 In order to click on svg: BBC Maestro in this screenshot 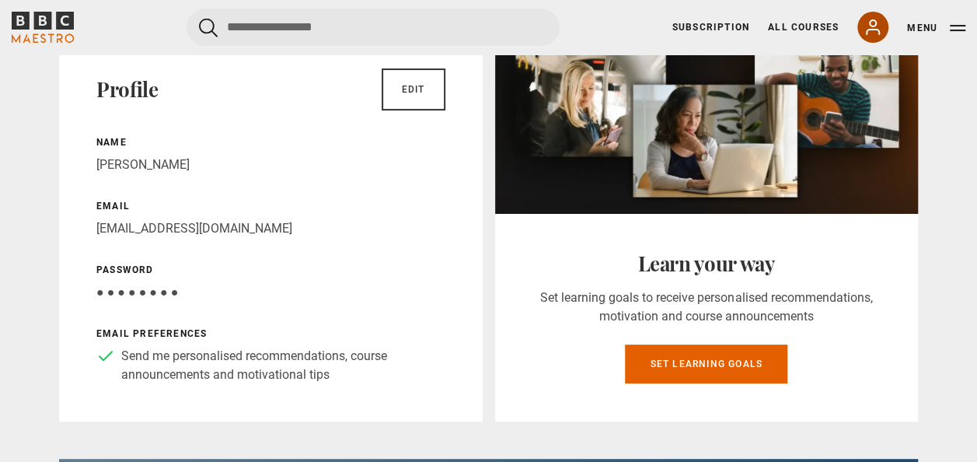, I will do `click(43, 27)`.